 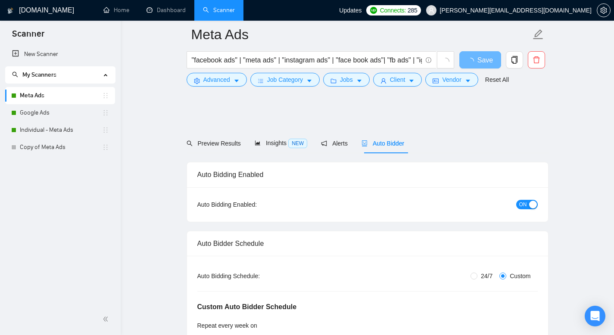 What do you see at coordinates (520, 276) in the screenshot?
I see `span: Custom` at bounding box center [520, 276].